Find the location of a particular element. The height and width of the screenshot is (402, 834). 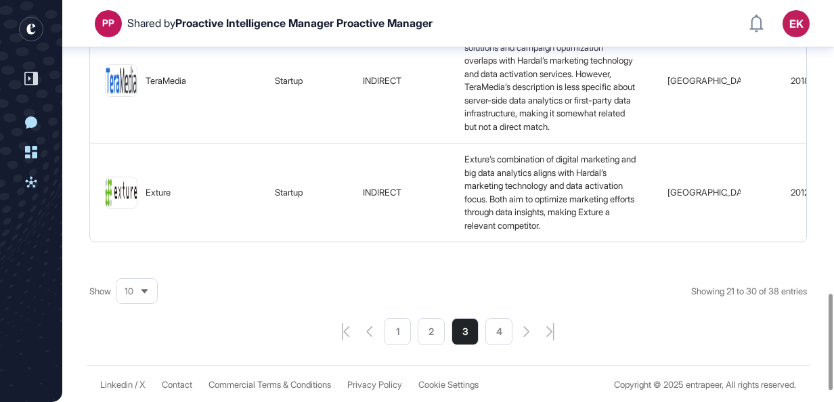

a: Cookie Settings is located at coordinates (448, 384).